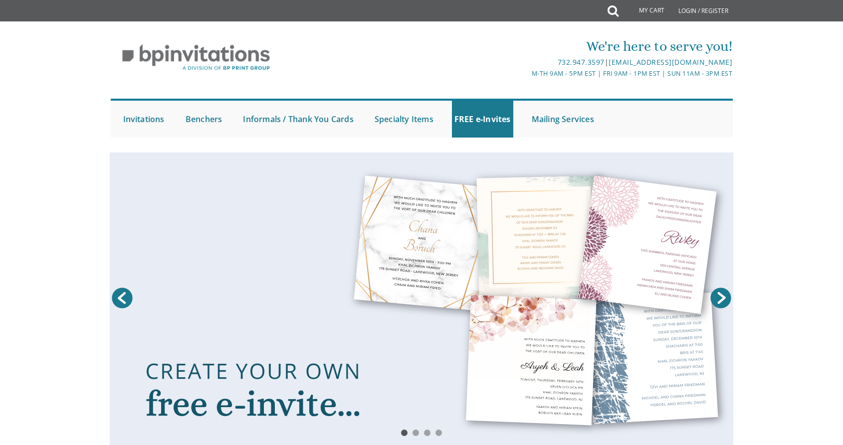 This screenshot has width=843, height=445. What do you see at coordinates (298, 119) in the screenshot?
I see `a: Informals / Thank You Cards` at bounding box center [298, 119].